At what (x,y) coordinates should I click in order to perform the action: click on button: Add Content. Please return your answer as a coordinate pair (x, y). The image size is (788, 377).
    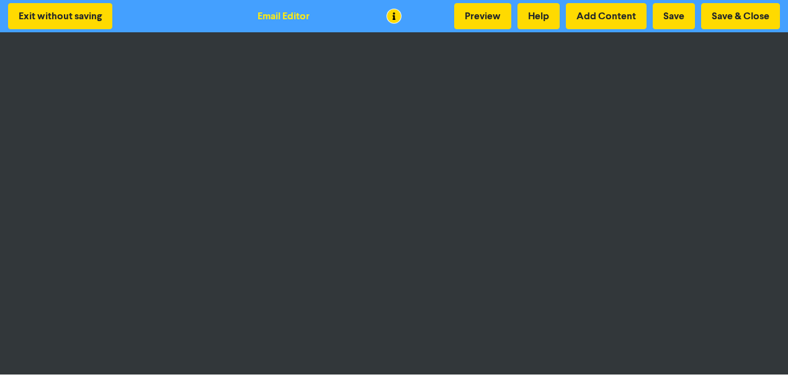
    Looking at the image, I should click on (606, 16).